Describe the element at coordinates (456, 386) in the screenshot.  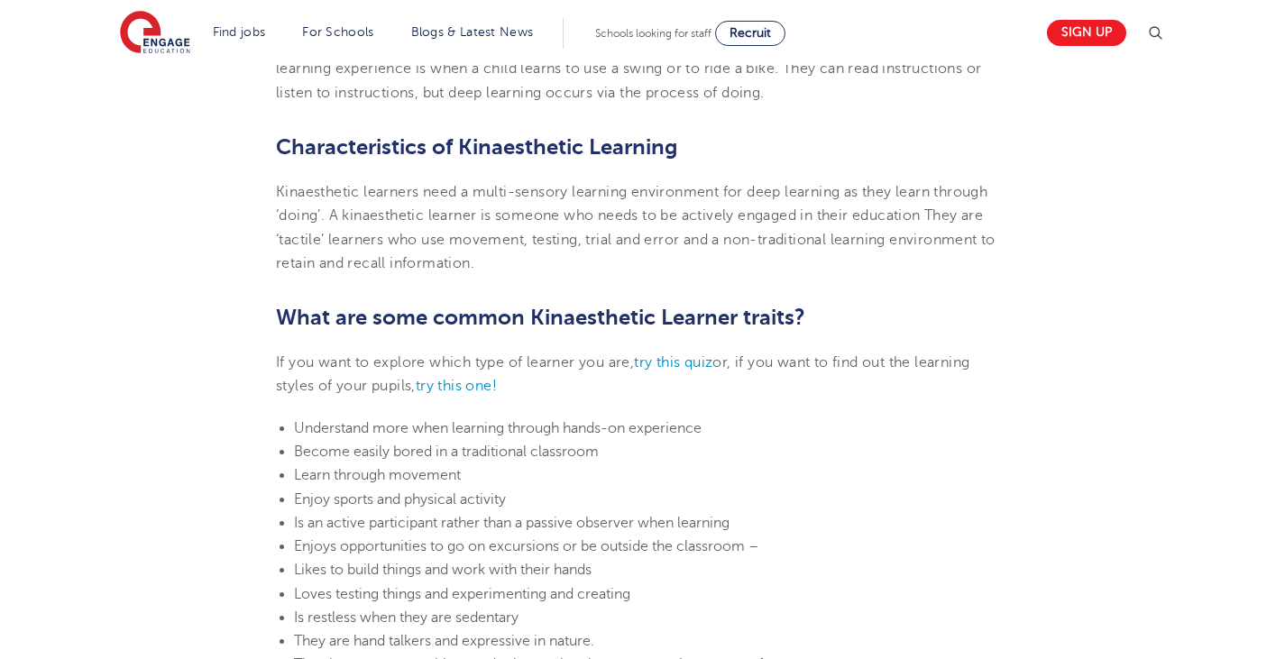
I see `a: try this one!` at that location.